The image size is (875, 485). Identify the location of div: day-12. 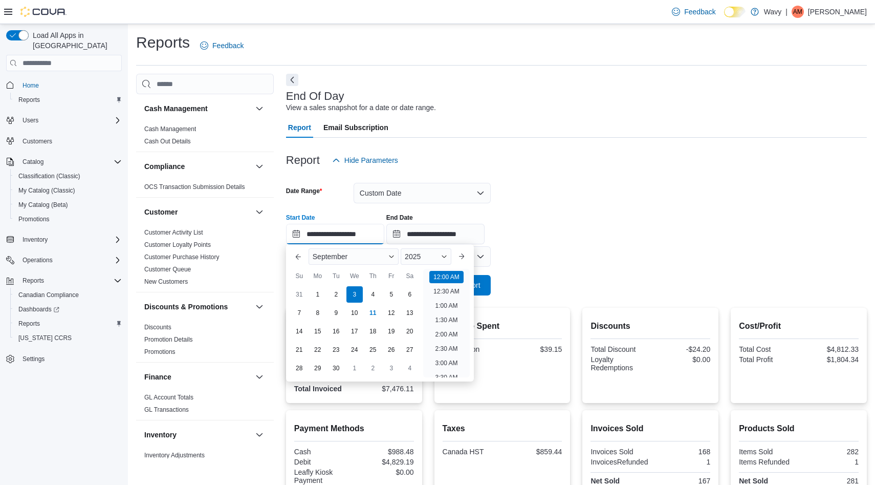
(392, 313).